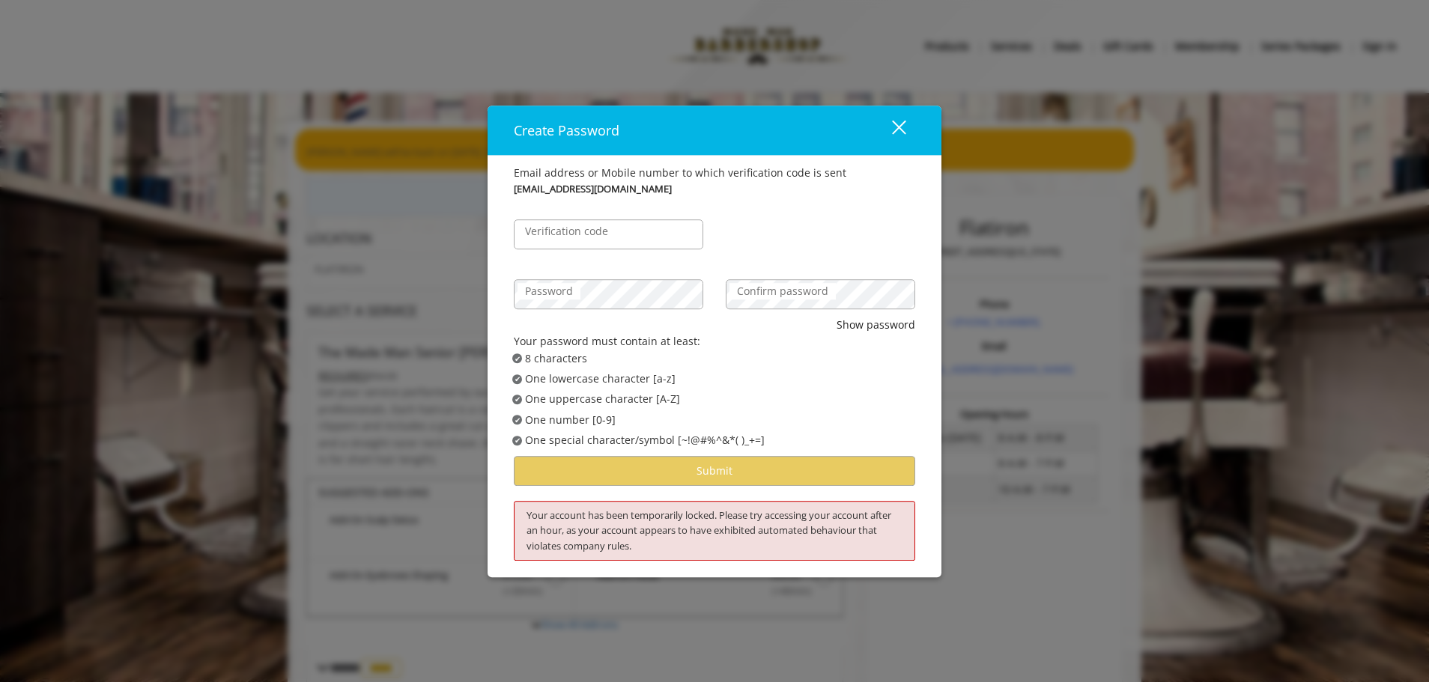 The height and width of the screenshot is (682, 1429). Describe the element at coordinates (715, 342) in the screenshot. I see `div: Your password must contain at least:` at that location.